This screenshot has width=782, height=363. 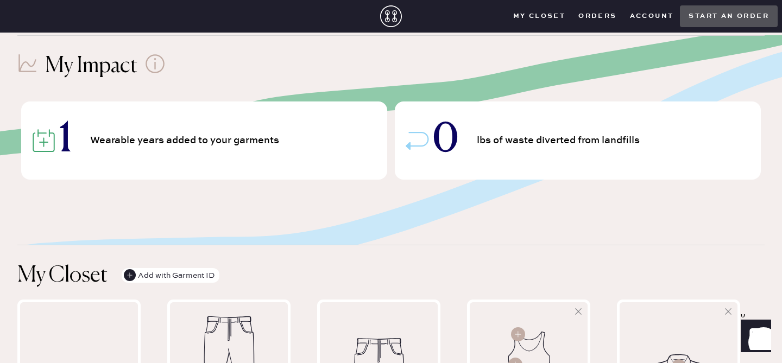 I want to click on div: Add with Garment ID, so click(x=169, y=276).